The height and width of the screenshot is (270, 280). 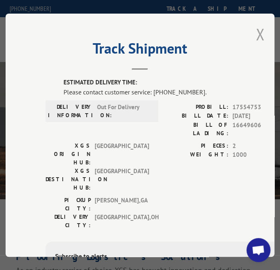 I want to click on div: Open chat, so click(x=259, y=250).